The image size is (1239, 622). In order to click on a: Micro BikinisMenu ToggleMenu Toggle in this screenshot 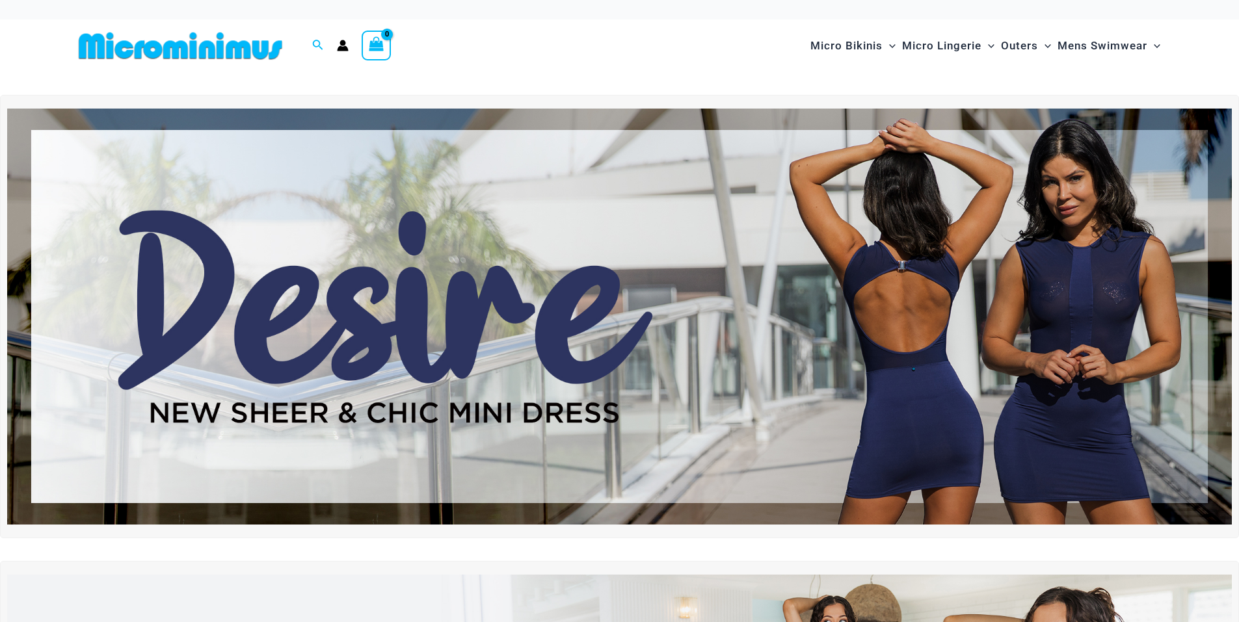, I will do `click(853, 46)`.